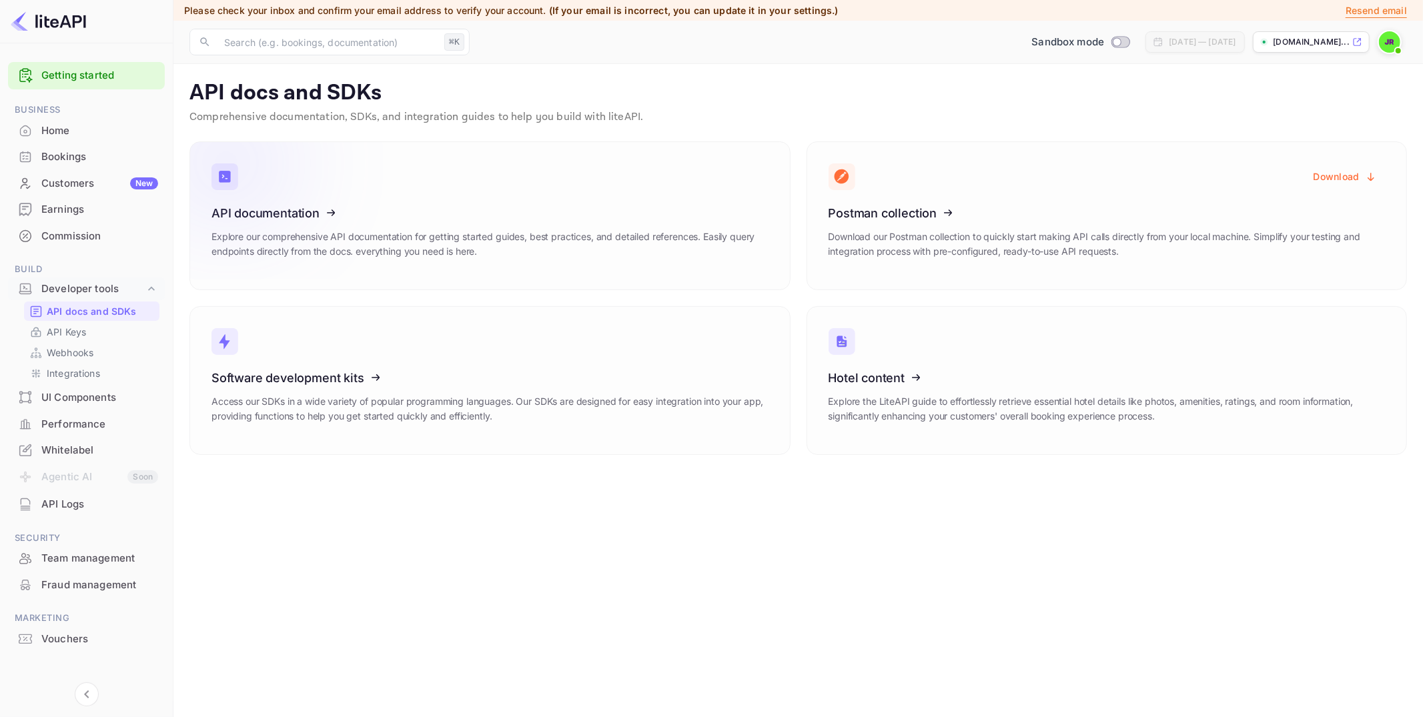 This screenshot has height=717, width=1423. What do you see at coordinates (1107, 409) in the screenshot?
I see `p: Explore the LiteAPI guide to effortlessly retrieve essential hotel details like photos, amenities...` at bounding box center [1107, 409].